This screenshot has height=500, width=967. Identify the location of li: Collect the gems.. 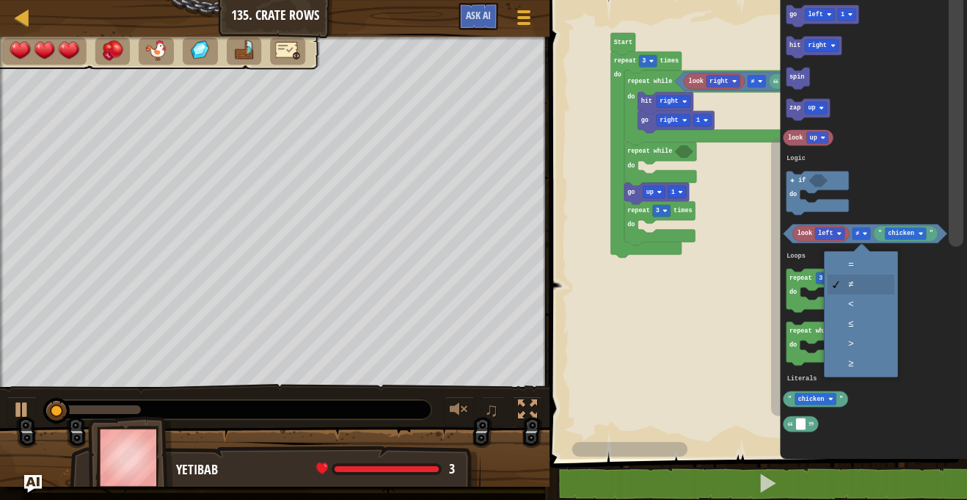
(200, 51).